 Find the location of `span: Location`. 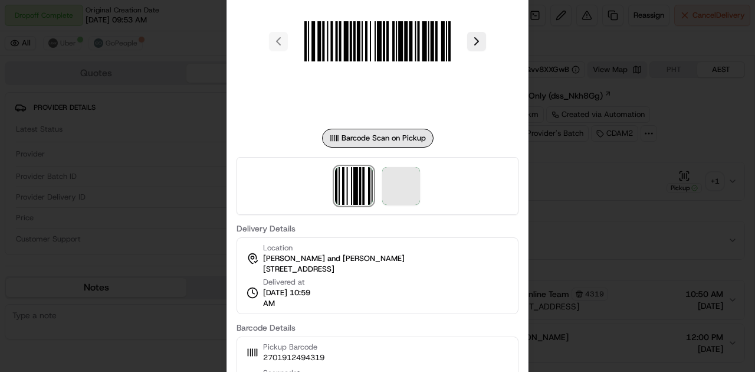

span: Location is located at coordinates (278, 248).